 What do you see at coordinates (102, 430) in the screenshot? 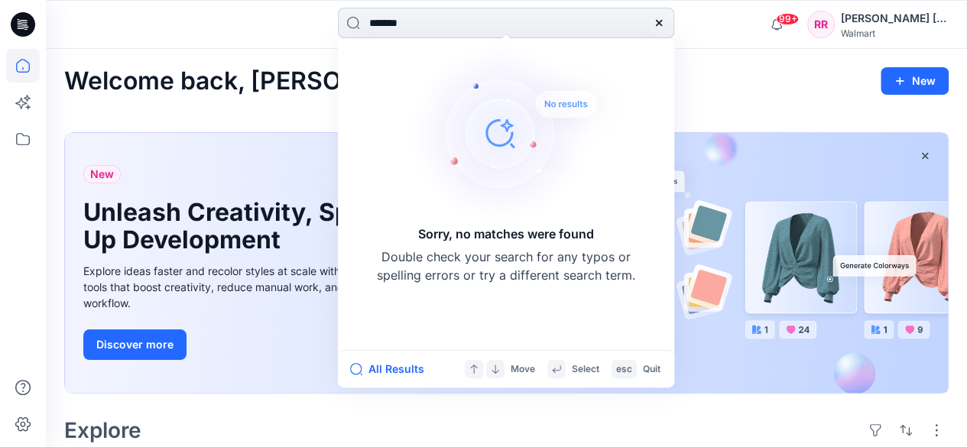
I see `h2: Explore` at bounding box center [102, 430].